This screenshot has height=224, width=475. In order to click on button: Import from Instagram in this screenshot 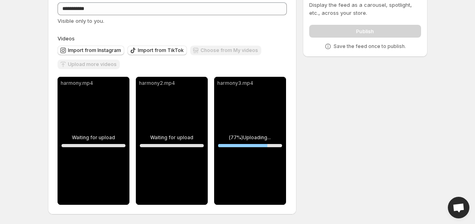, I will do `click(91, 50)`.